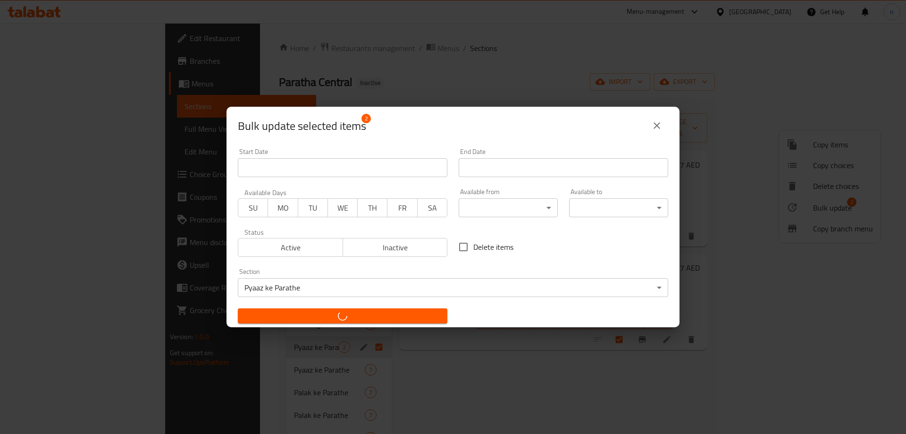  I want to click on span: Selected items count, so click(302, 126).